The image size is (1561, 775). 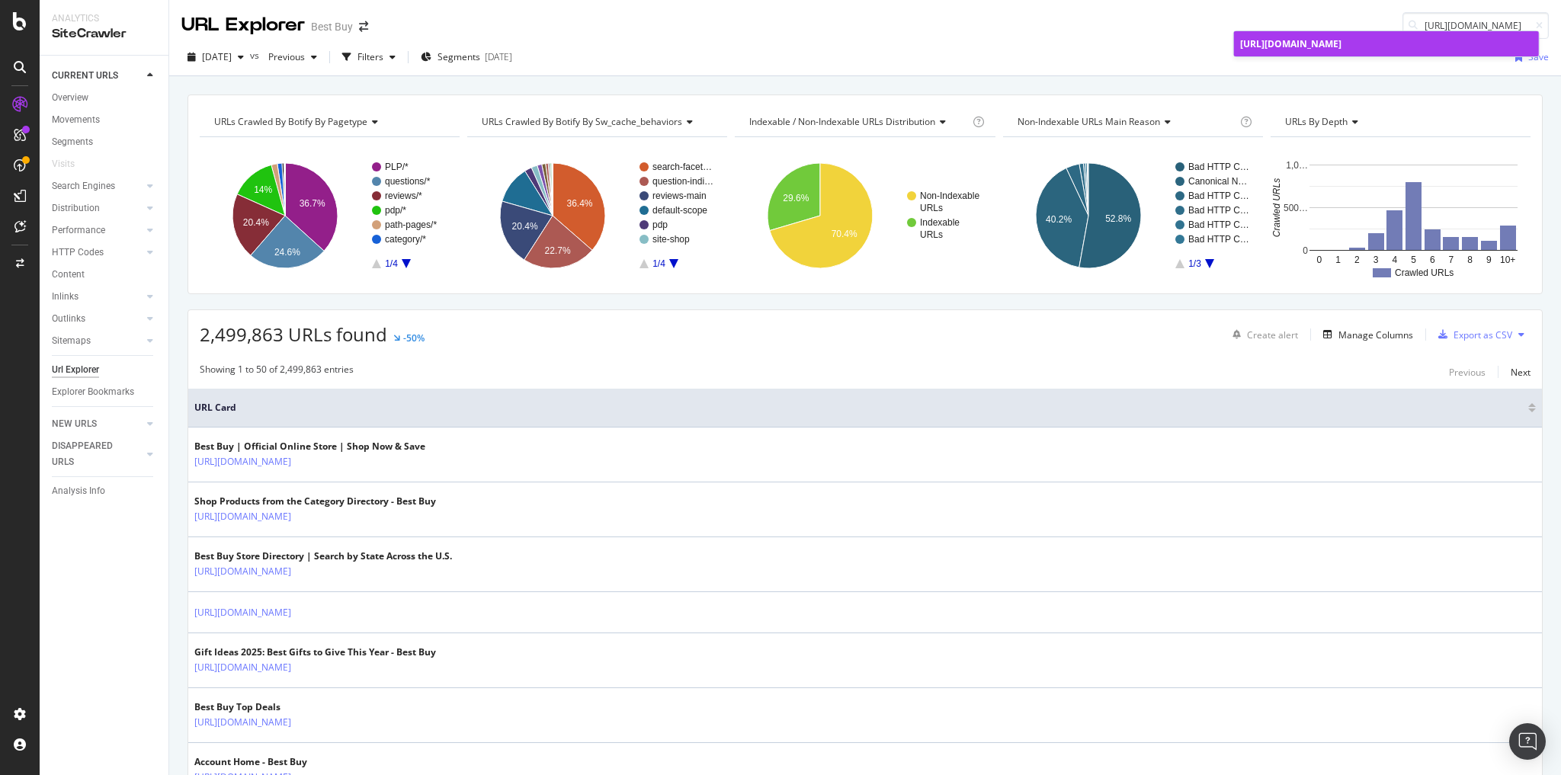 What do you see at coordinates (71, 164) in the screenshot?
I see `a: Visits` at bounding box center [71, 164].